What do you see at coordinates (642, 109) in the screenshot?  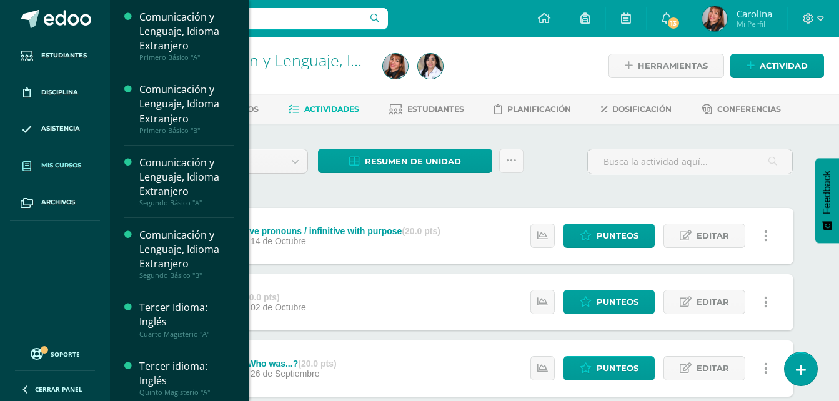 I see `span: Dosificación` at bounding box center [642, 109].